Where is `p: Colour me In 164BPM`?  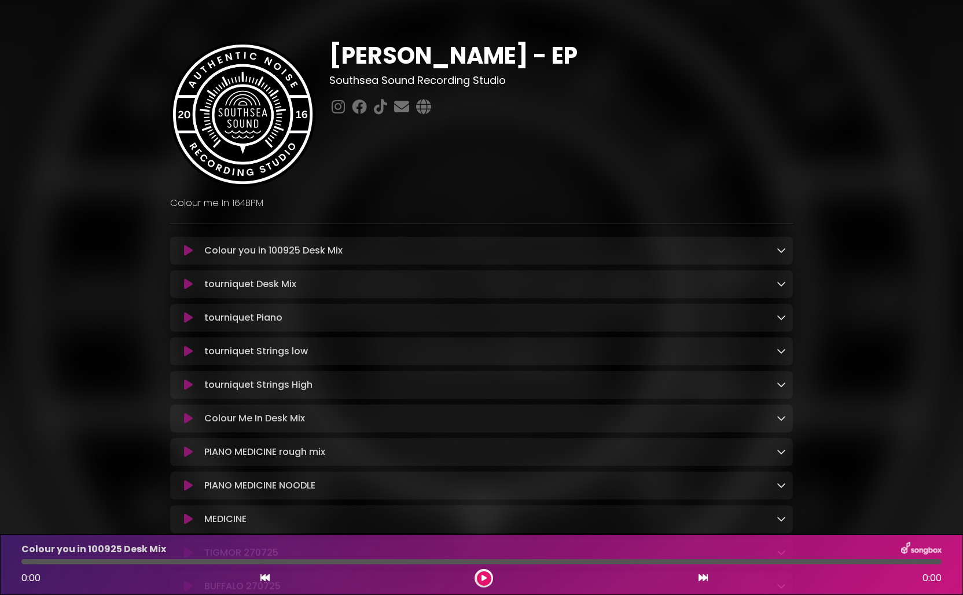 p: Colour me In 164BPM is located at coordinates (482, 203).